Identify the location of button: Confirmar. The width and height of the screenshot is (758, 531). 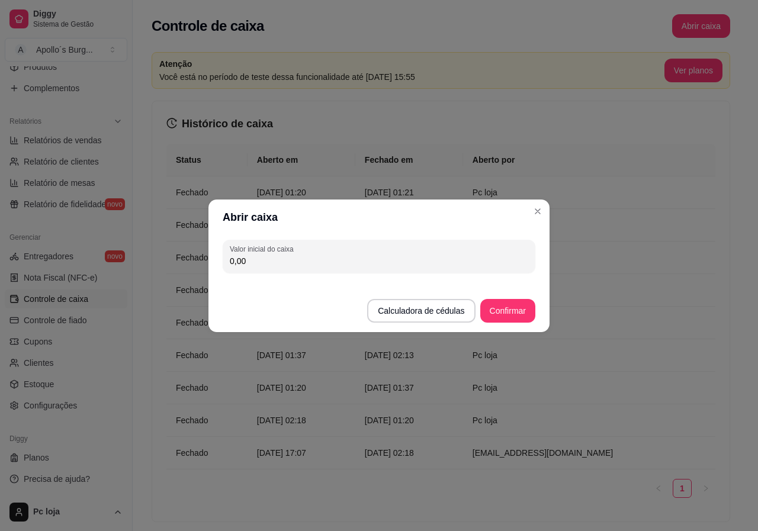
(507, 311).